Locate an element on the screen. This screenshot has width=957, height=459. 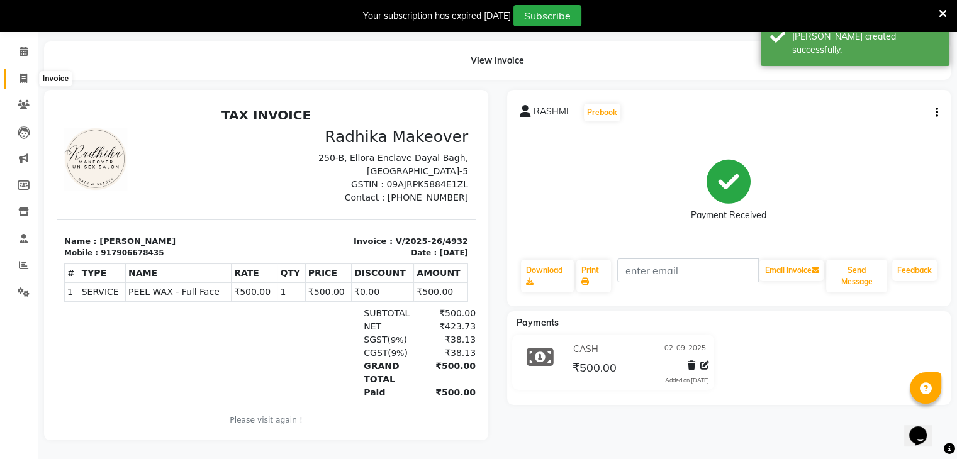
h3: Radhika Makeover is located at coordinates (314, 35).